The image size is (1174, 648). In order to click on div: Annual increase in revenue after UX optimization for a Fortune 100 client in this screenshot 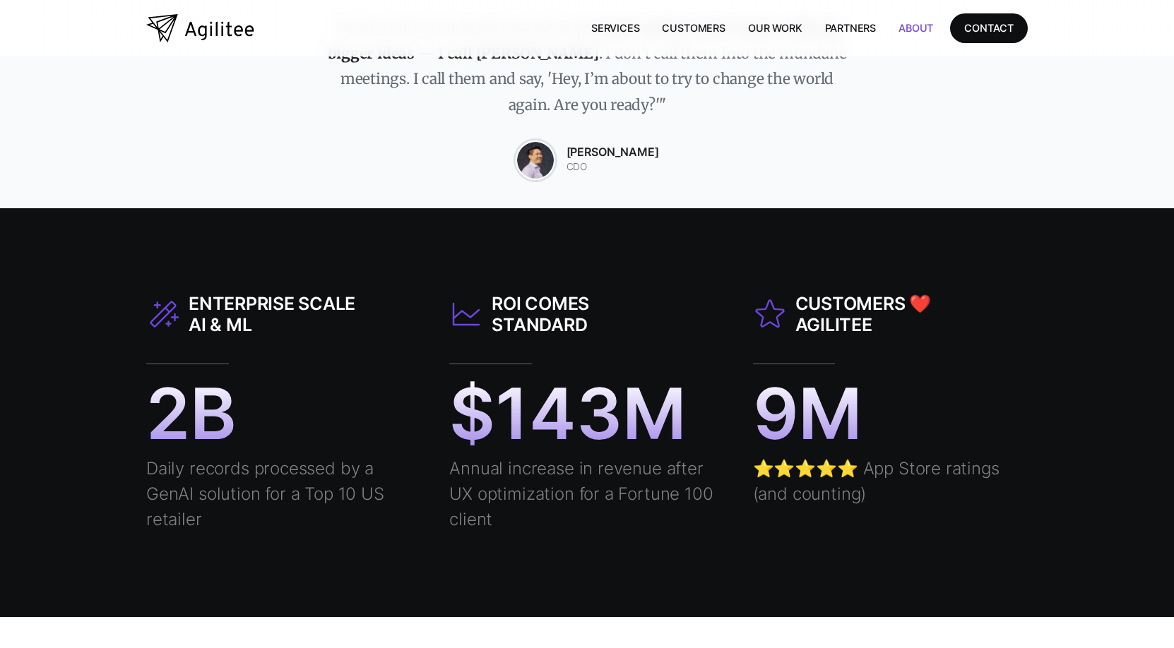, I will do `click(586, 494)`.